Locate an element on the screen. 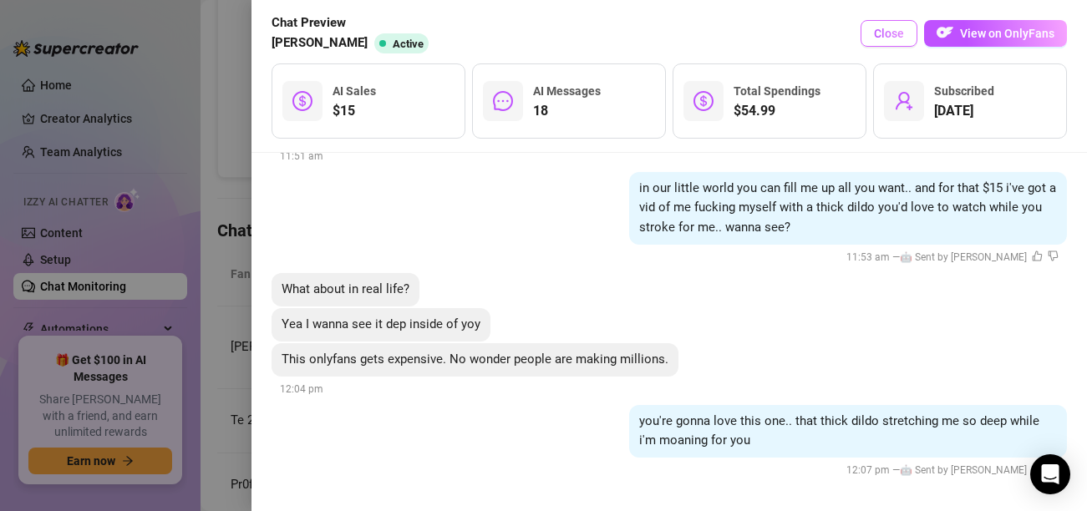 This screenshot has width=1087, height=511. span: View on OnlyFans is located at coordinates (1007, 33).